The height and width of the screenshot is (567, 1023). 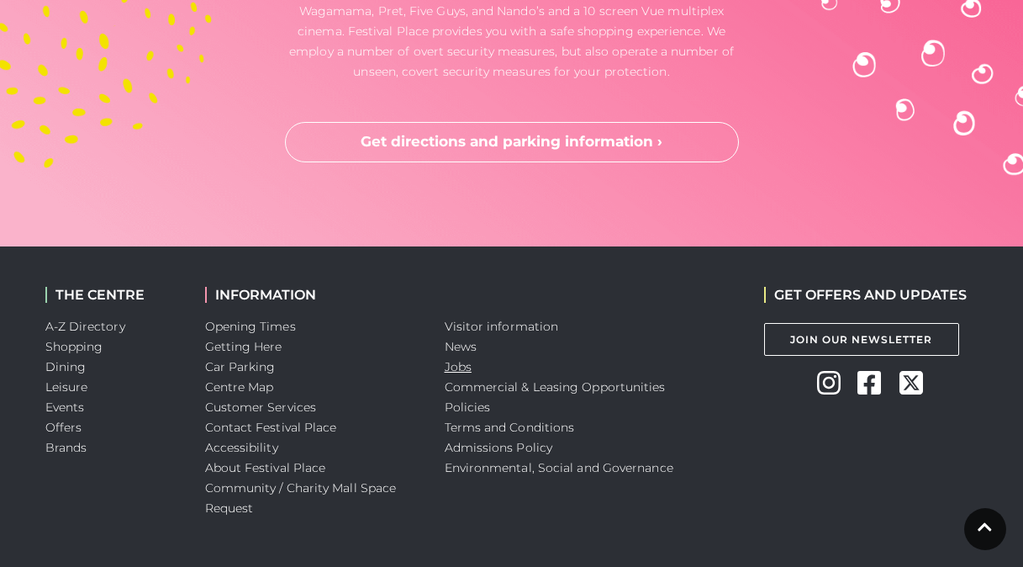 I want to click on a: Offers, so click(x=64, y=427).